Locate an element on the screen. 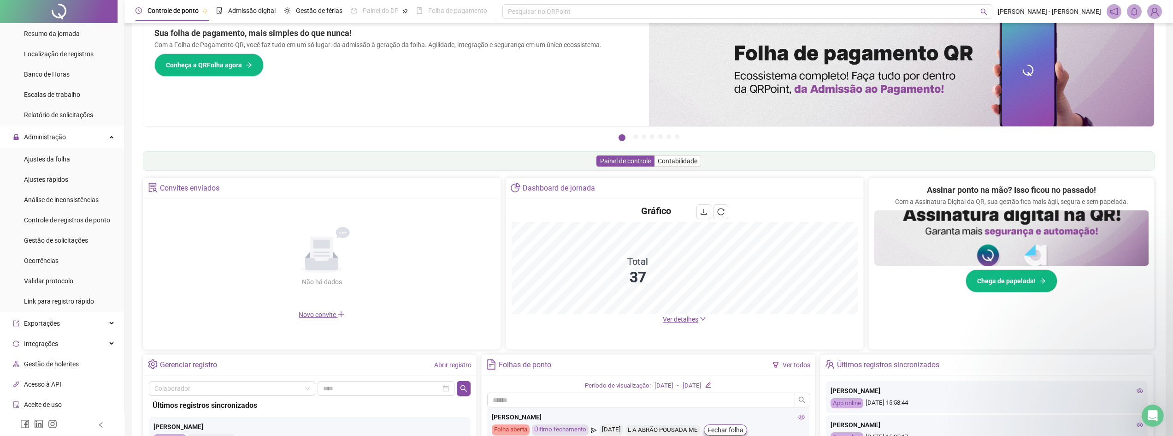 This screenshot has height=436, width=1173. span: Controle de registros de ponto is located at coordinates (67, 220).